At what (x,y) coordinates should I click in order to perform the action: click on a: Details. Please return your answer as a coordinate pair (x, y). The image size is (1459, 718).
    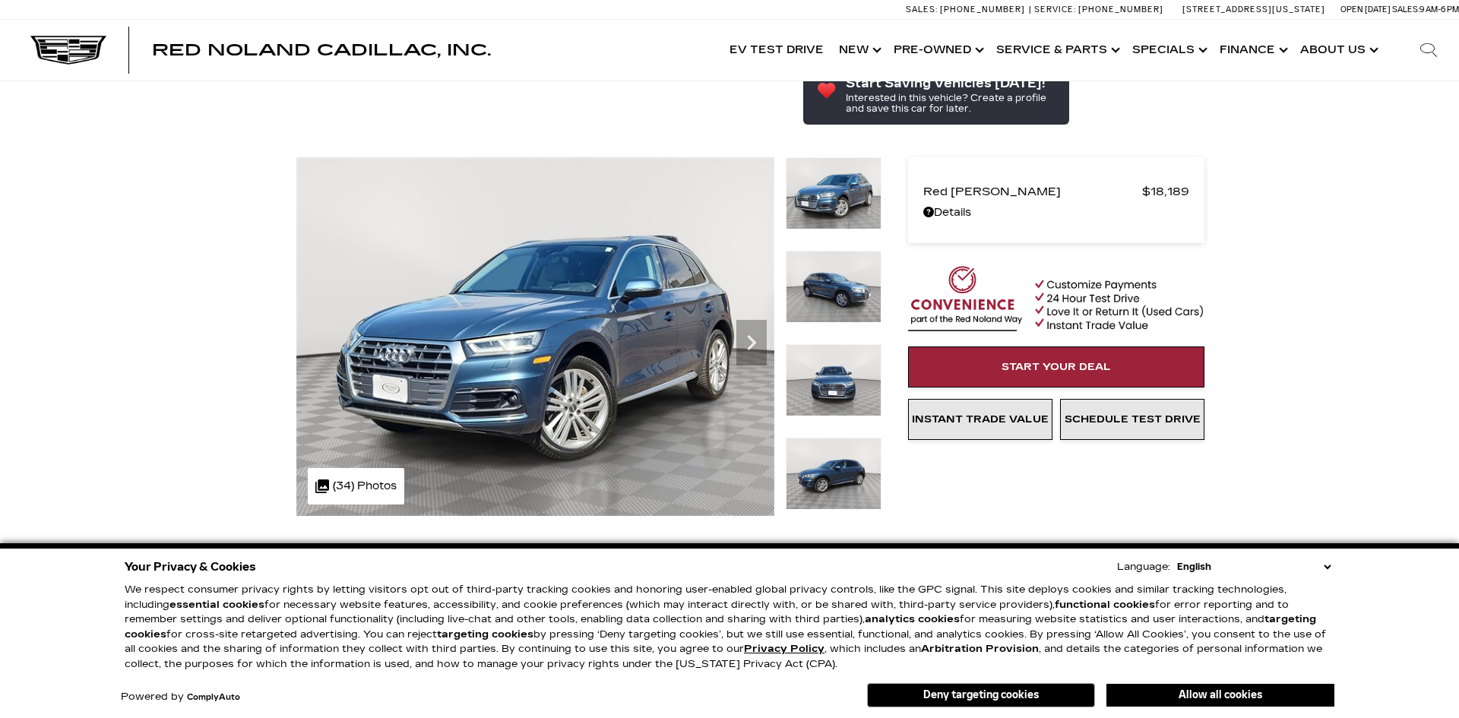
    Looking at the image, I should click on (1056, 213).